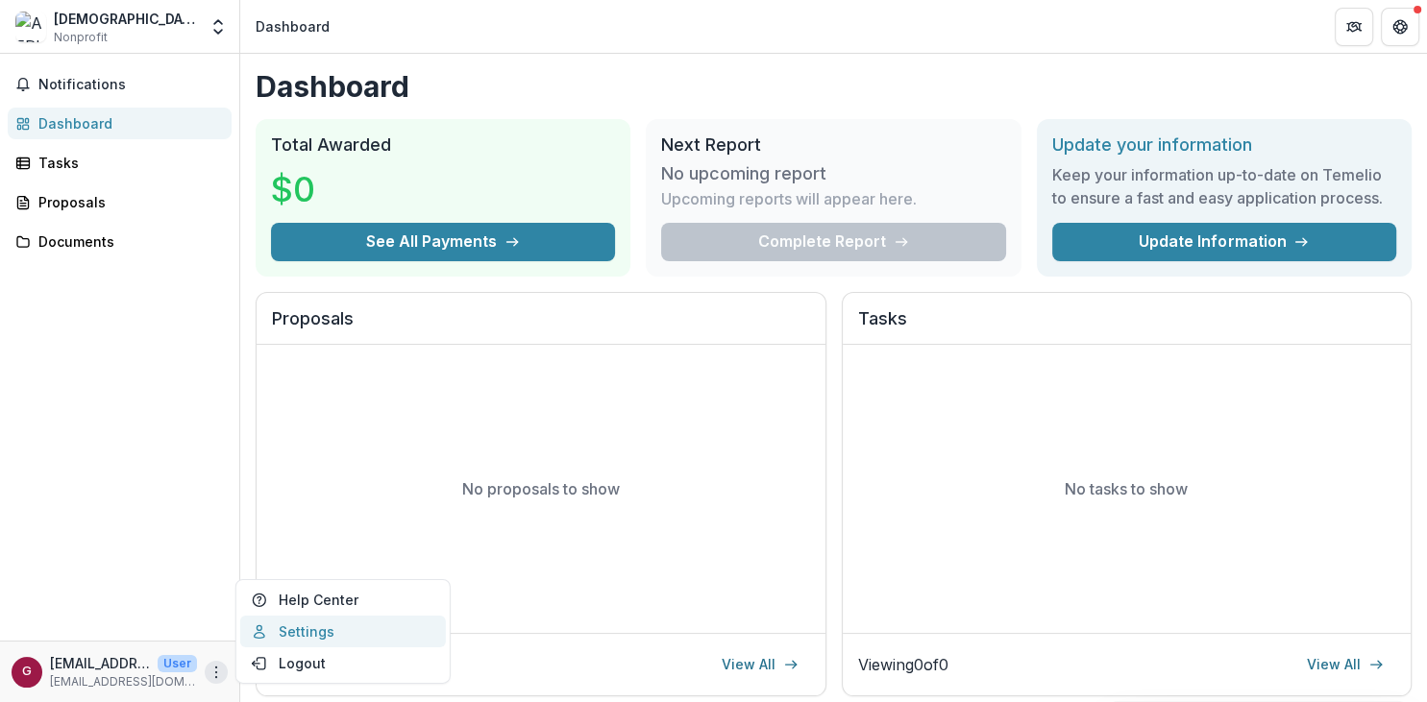 Image resolution: width=1427 pixels, height=702 pixels. Describe the element at coordinates (541, 327) in the screenshot. I see `h2: Proposals` at that location.